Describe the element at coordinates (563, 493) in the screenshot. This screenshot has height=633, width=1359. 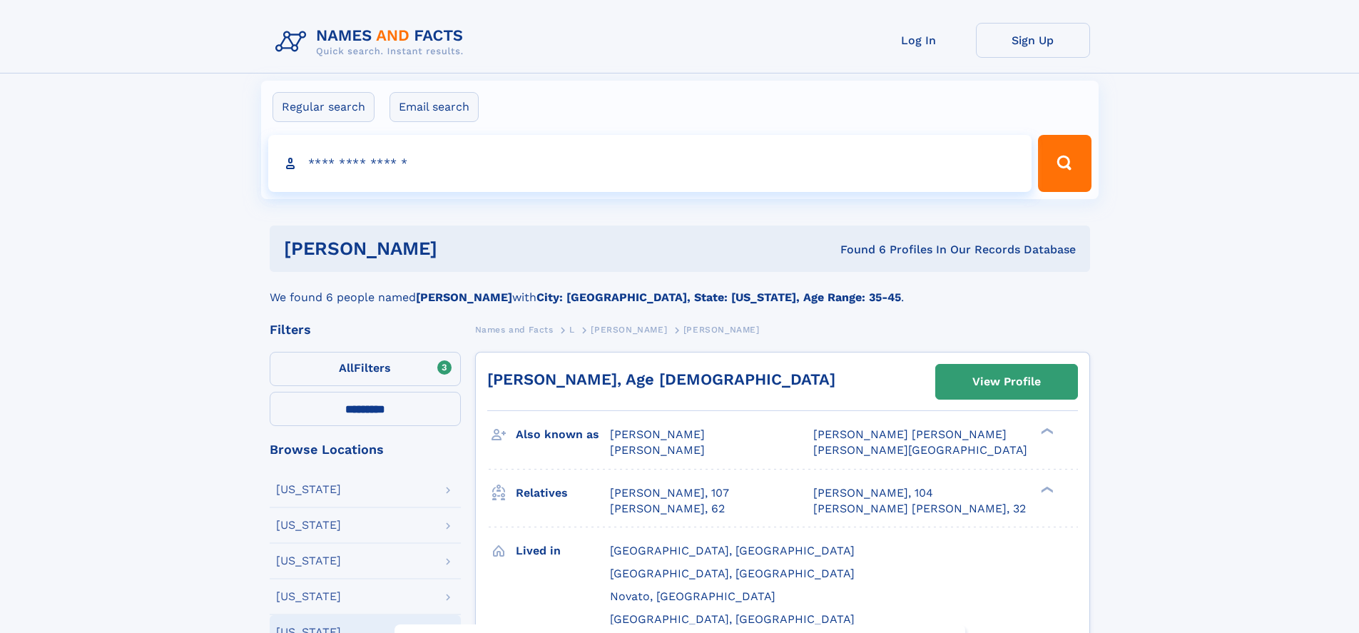
I see `h3: Relatives` at that location.